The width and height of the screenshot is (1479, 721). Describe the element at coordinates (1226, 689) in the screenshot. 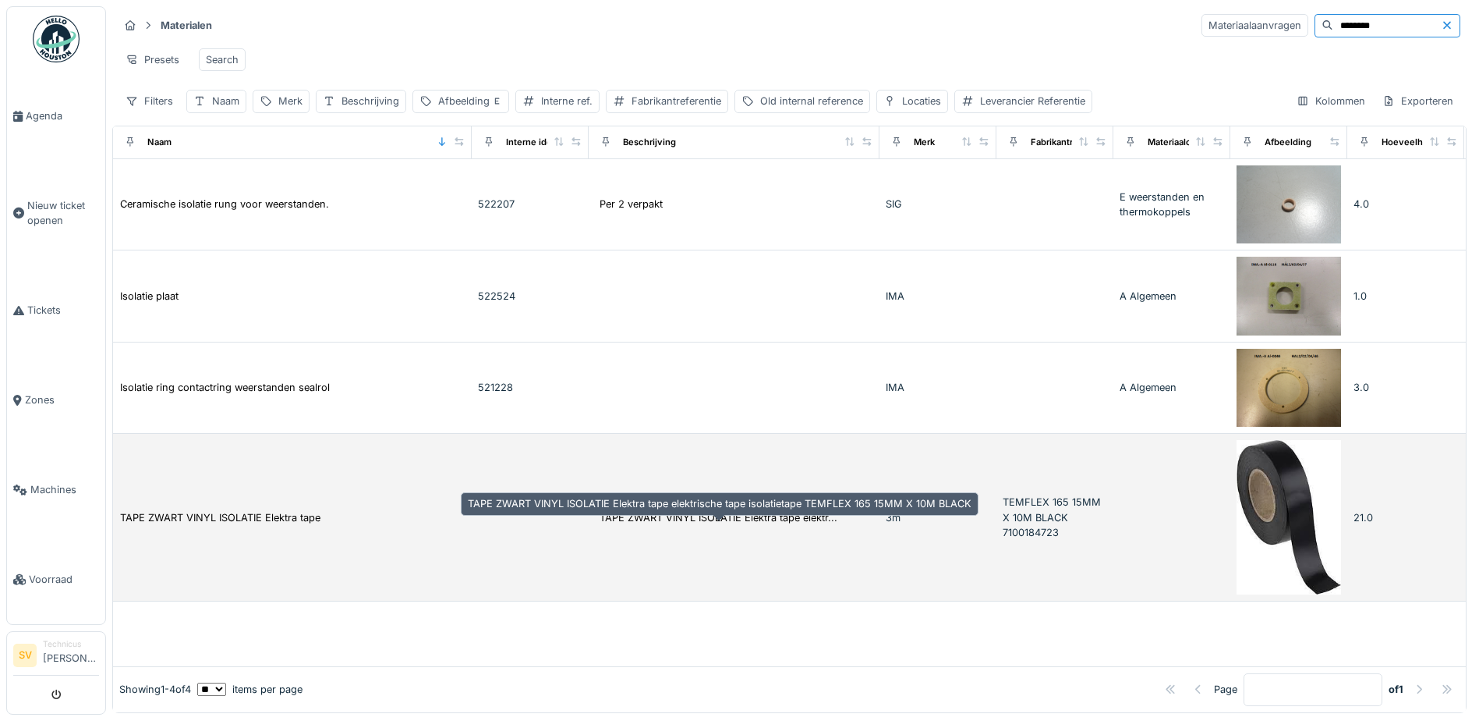

I see `div: Page` at that location.